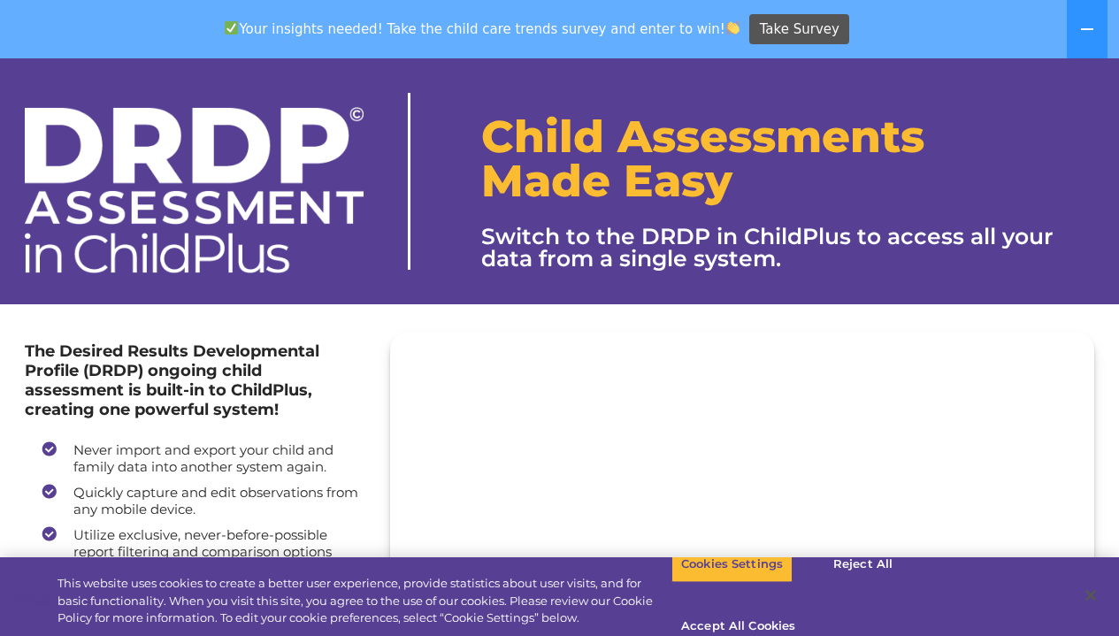 The image size is (1119, 636). What do you see at coordinates (799, 29) in the screenshot?
I see `a: Take Survey` at bounding box center [799, 29].